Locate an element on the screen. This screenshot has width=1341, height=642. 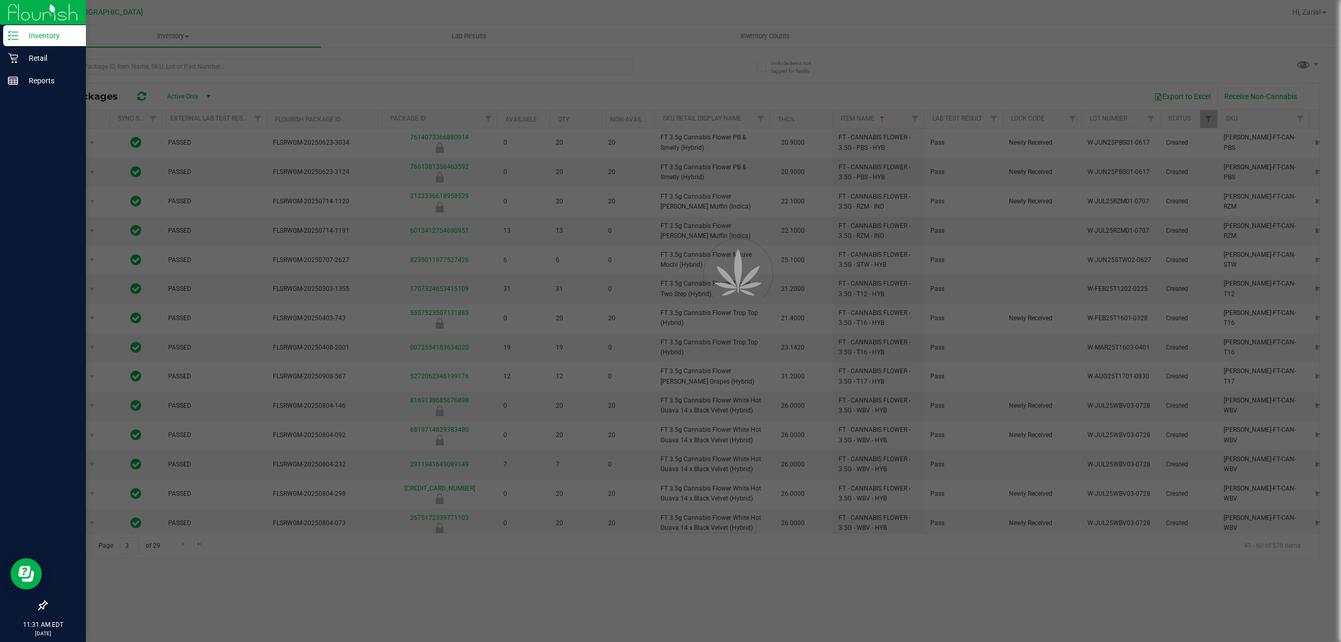
p: Retail is located at coordinates (50, 58).